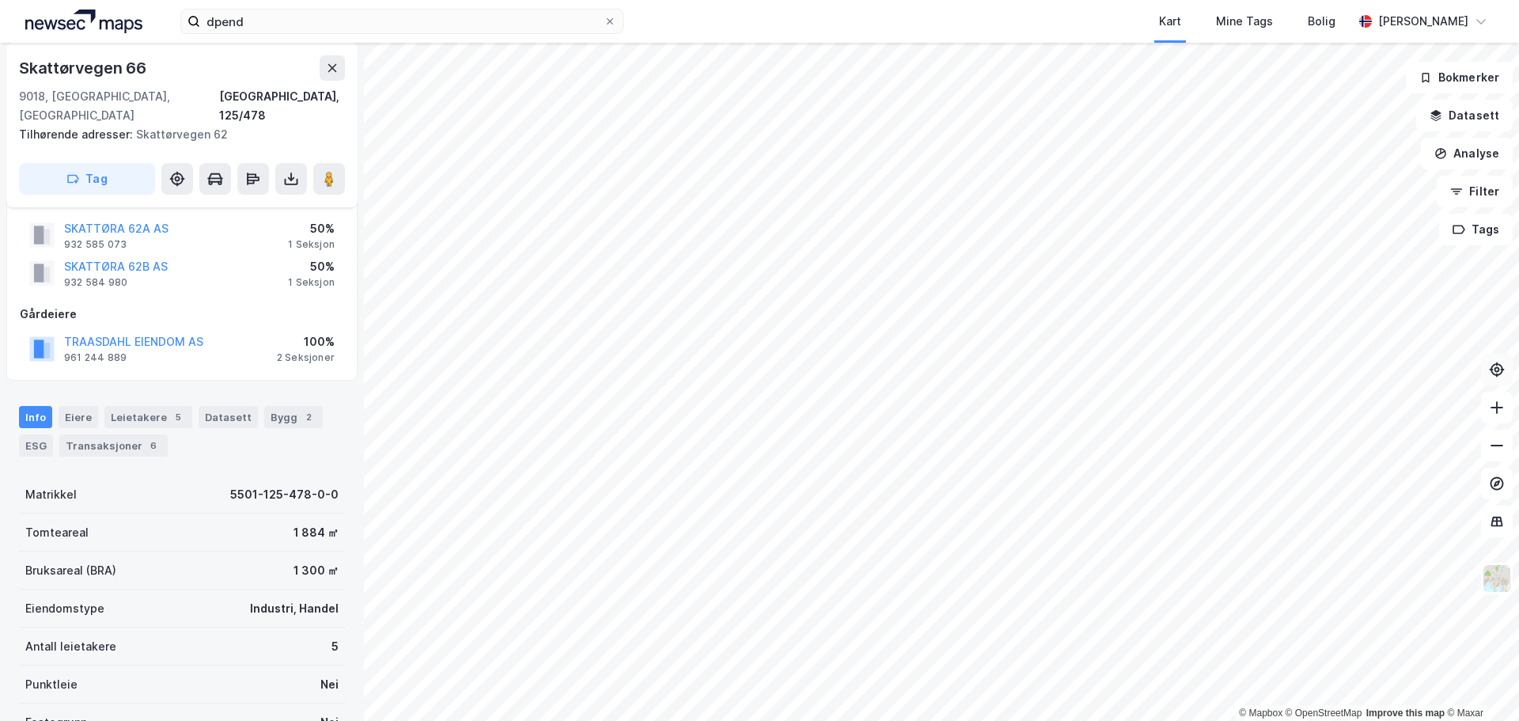 This screenshot has width=1519, height=721. I want to click on div: 961 244 889, so click(95, 358).